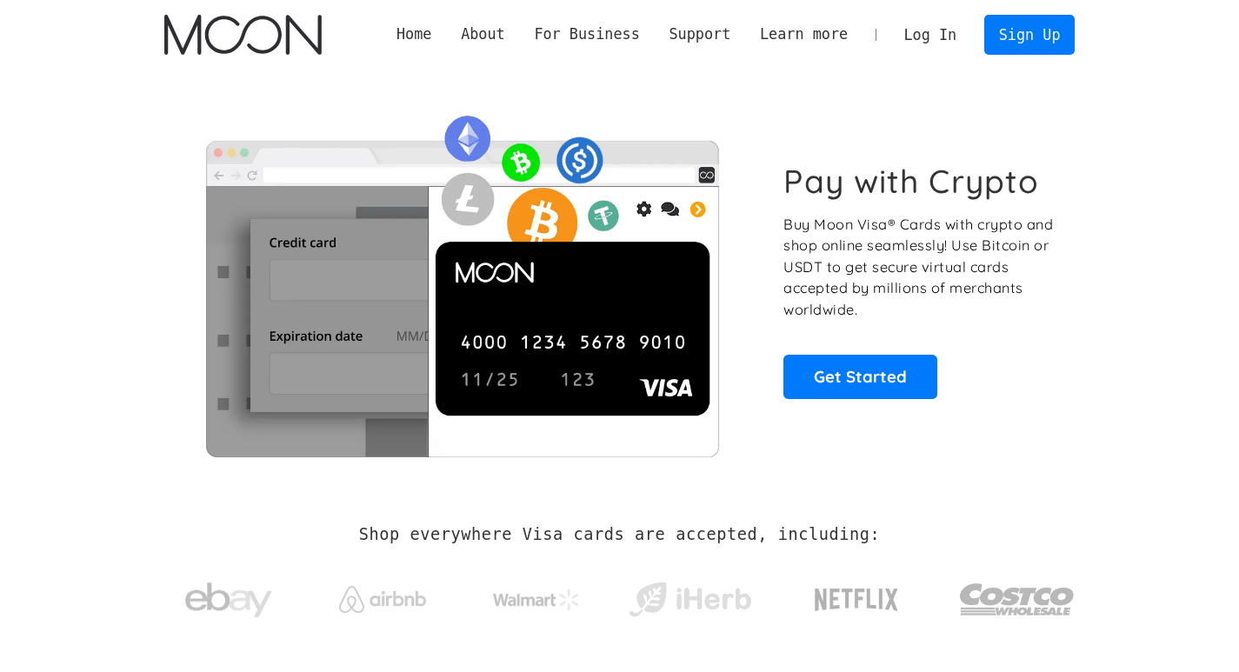 The width and height of the screenshot is (1239, 672). I want to click on a: Costco, so click(1017, 595).